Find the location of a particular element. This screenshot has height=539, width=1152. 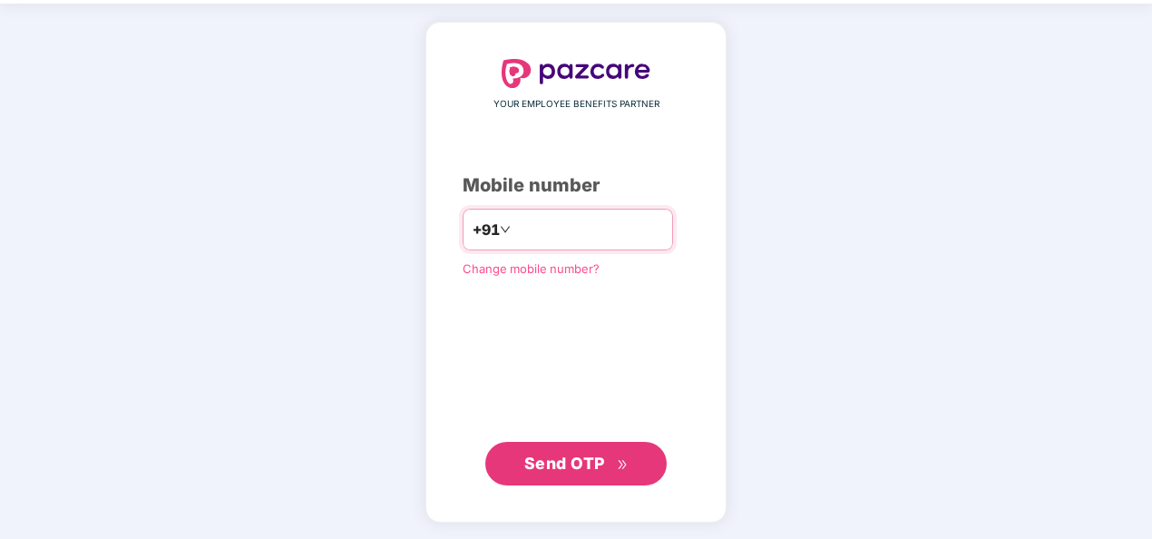

a: Change mobile number? is located at coordinates (530, 268).